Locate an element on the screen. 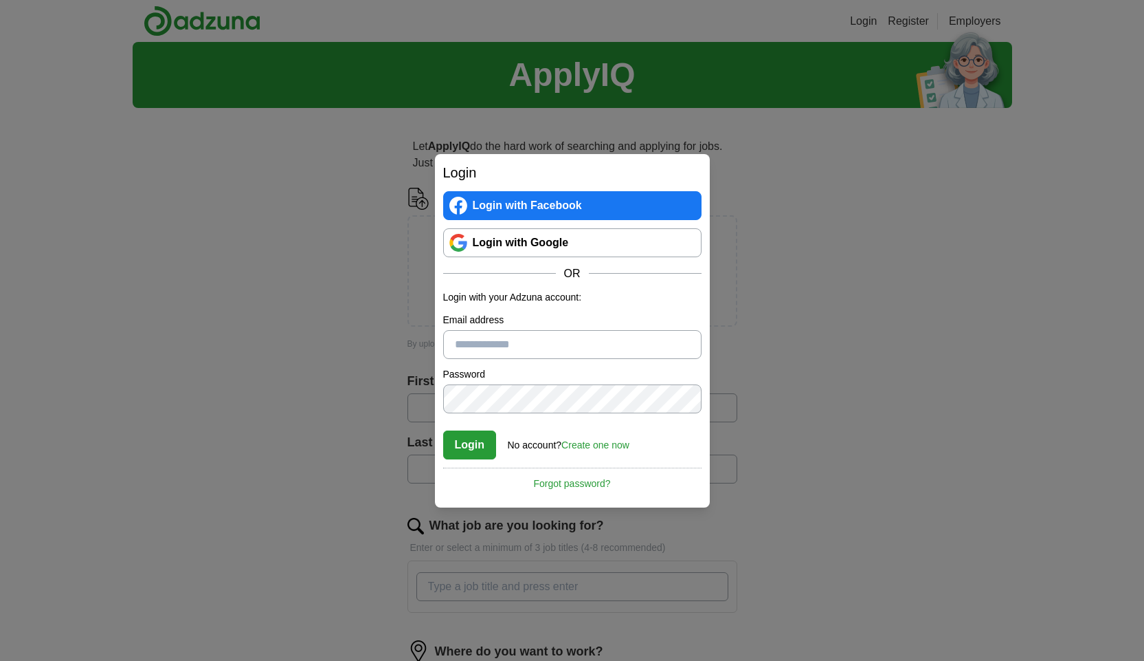  label: Password is located at coordinates (573, 374).